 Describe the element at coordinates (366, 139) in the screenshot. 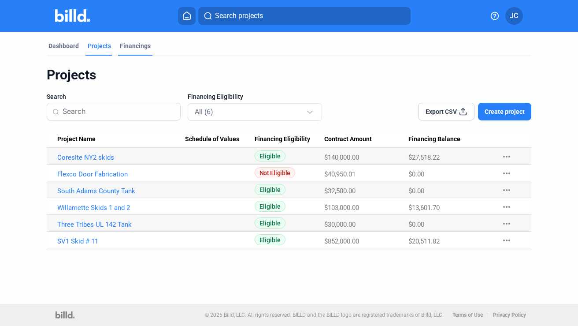

I see `div: Contract Amount` at that location.